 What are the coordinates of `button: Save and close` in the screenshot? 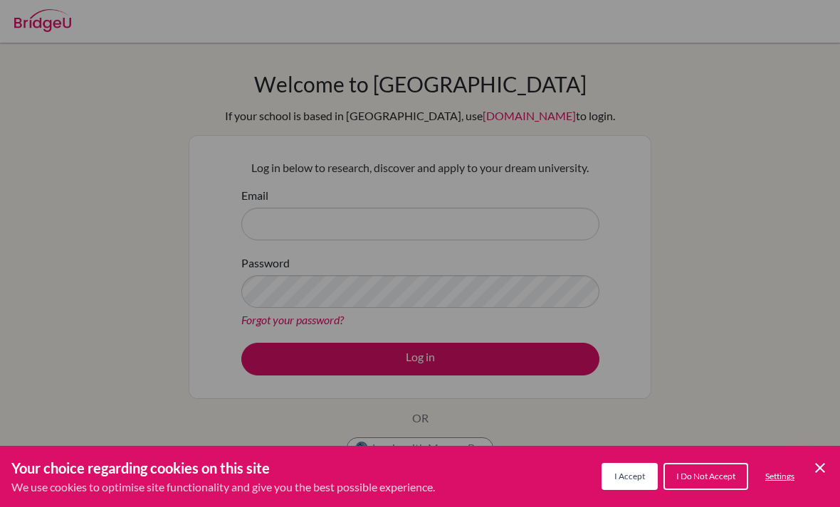 It's located at (820, 468).